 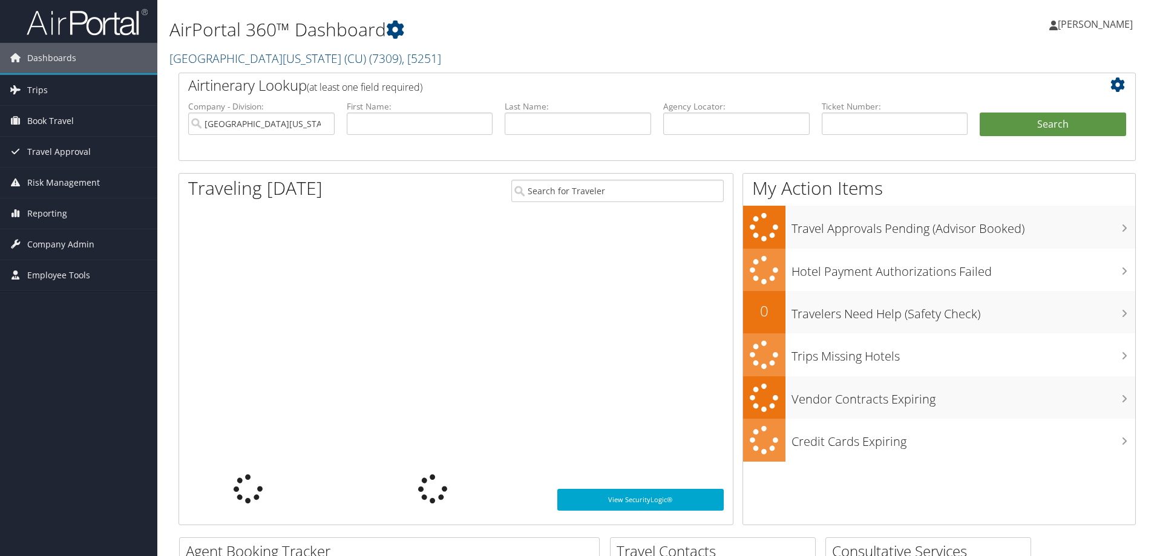 I want to click on a: Hotel Payment Authorizations Failed, so click(x=939, y=270).